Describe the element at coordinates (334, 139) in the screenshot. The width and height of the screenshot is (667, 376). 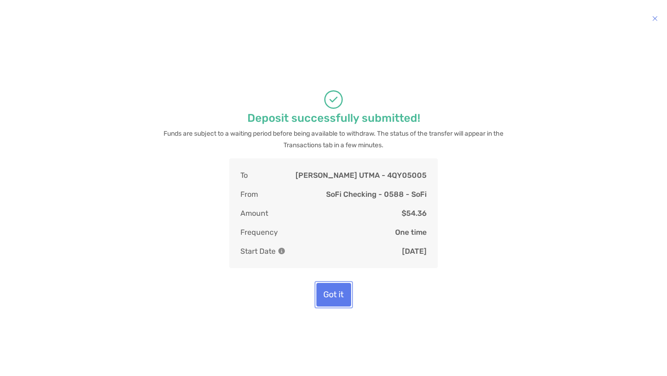
I see `p: Funds are subject to a waiting period before being available to withdraw. The status of the trans...` at that location.